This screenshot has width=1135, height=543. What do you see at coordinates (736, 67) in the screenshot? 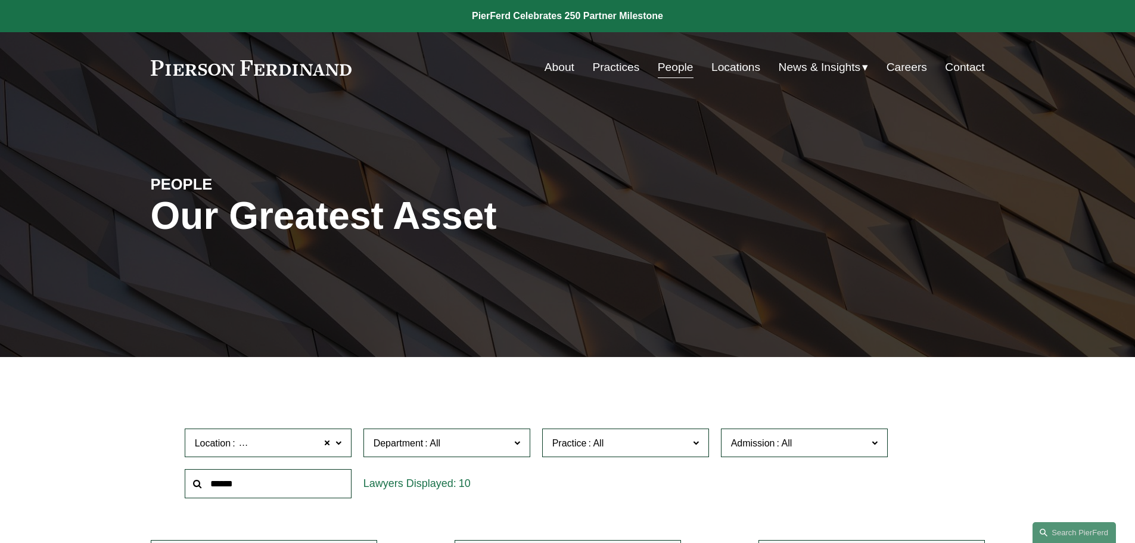
I see `a: Locations` at bounding box center [736, 67].